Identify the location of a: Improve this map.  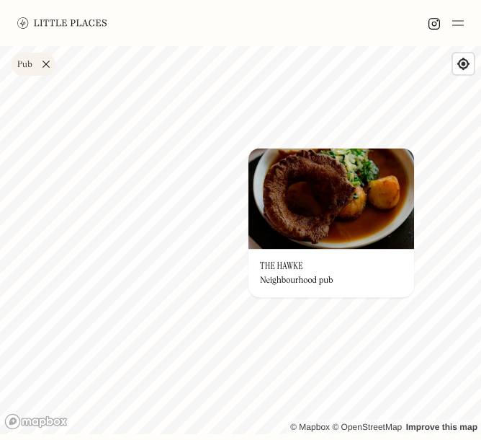
(442, 427).